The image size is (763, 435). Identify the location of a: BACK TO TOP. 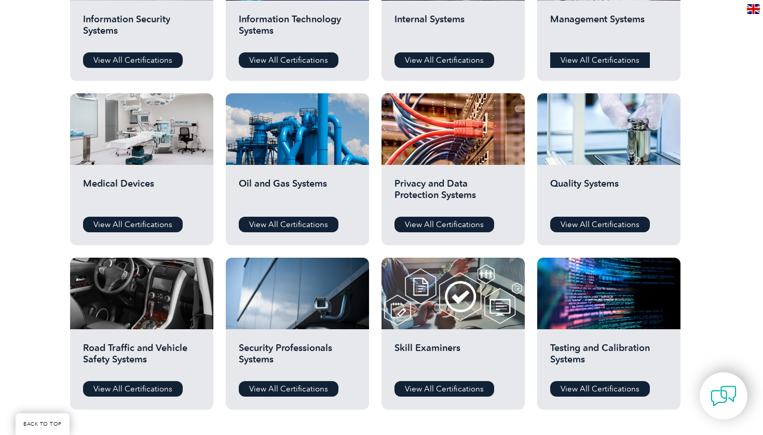
(43, 424).